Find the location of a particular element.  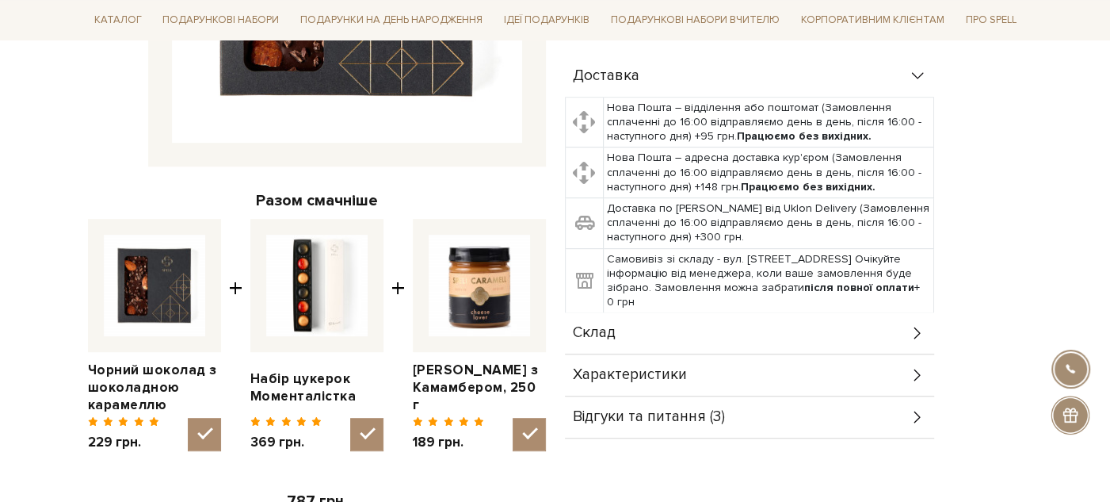

a: Про Spell is located at coordinates (991, 20).